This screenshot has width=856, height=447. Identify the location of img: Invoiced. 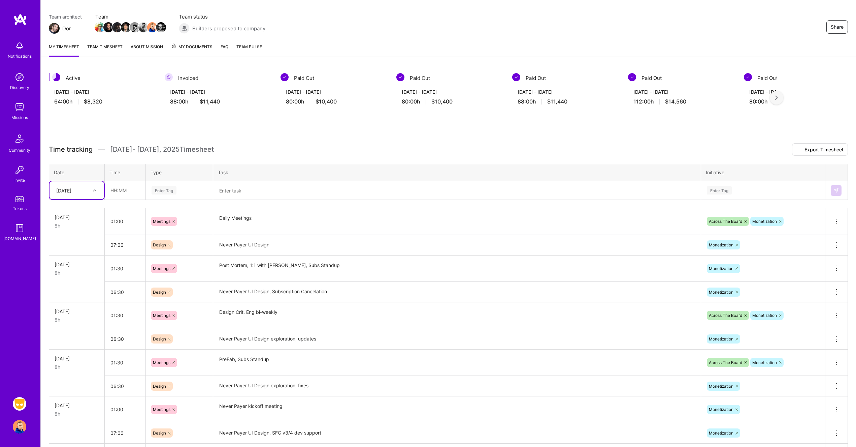
(169, 77).